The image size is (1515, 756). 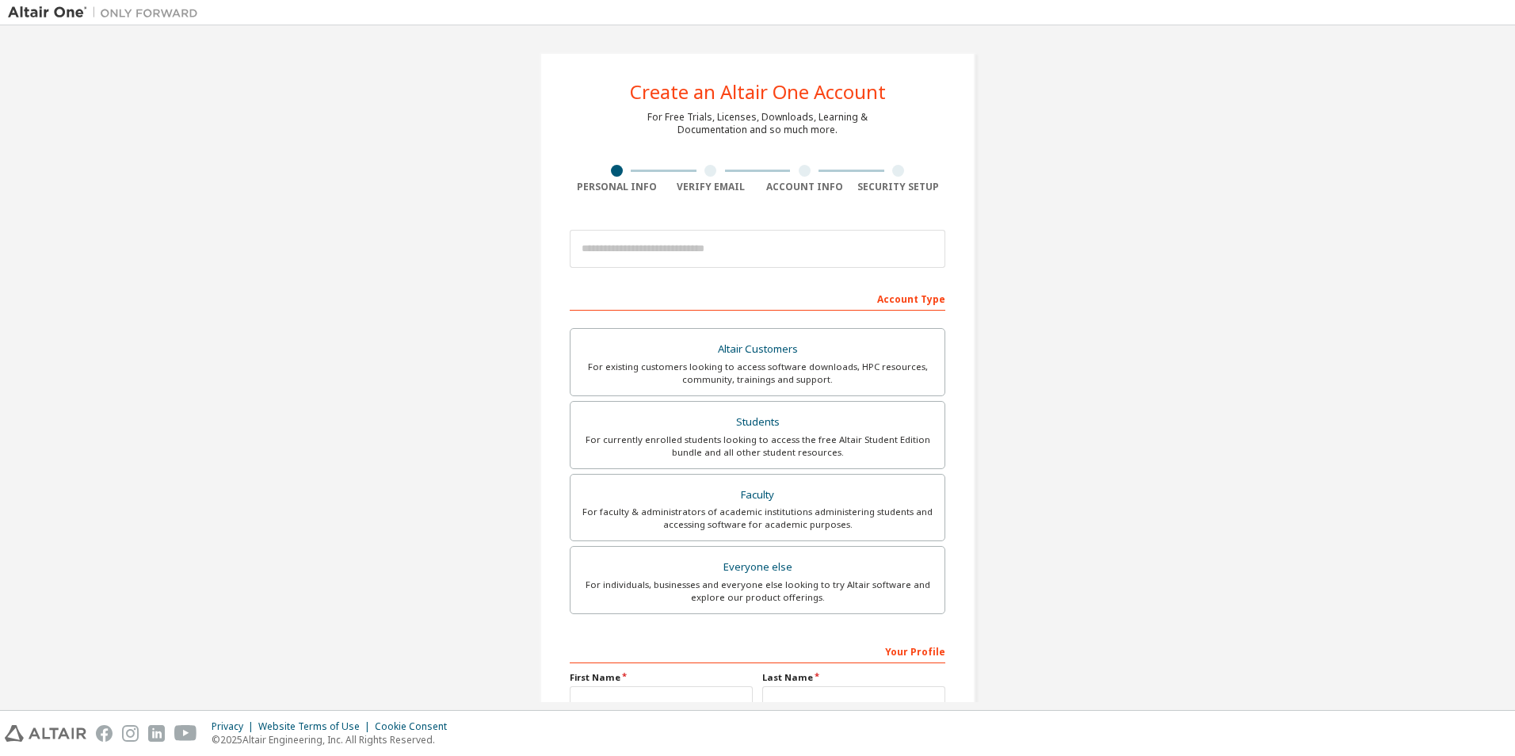 I want to click on div: Security Setup, so click(x=898, y=187).